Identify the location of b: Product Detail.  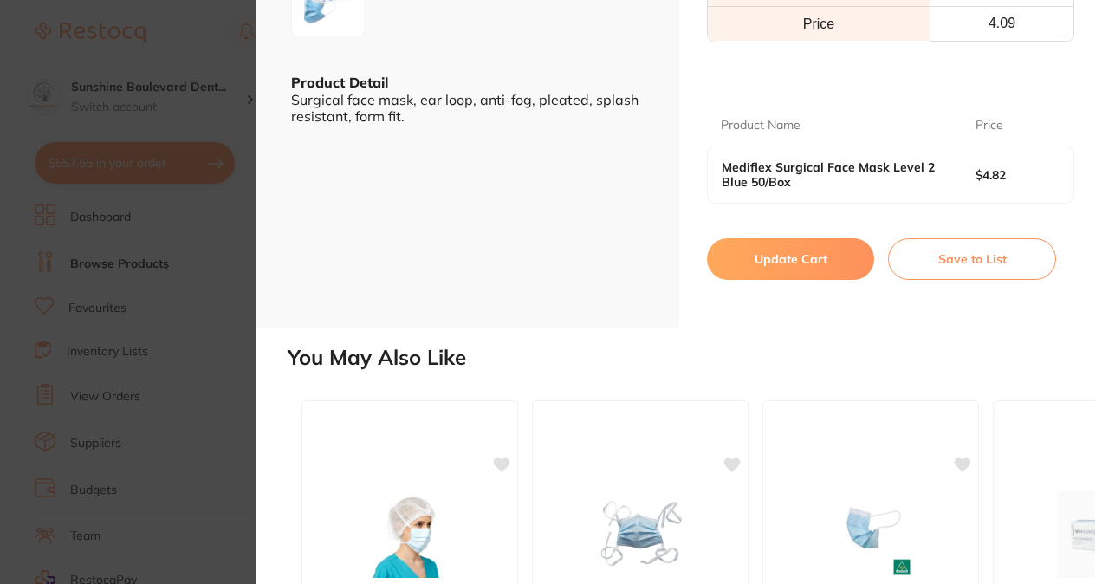
(340, 82).